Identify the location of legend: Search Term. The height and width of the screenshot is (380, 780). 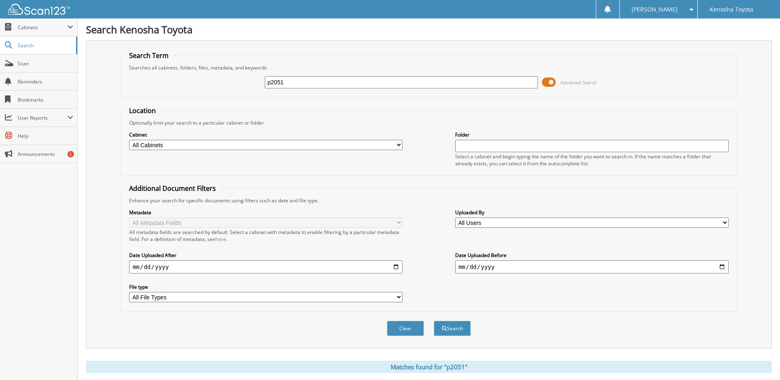
(149, 55).